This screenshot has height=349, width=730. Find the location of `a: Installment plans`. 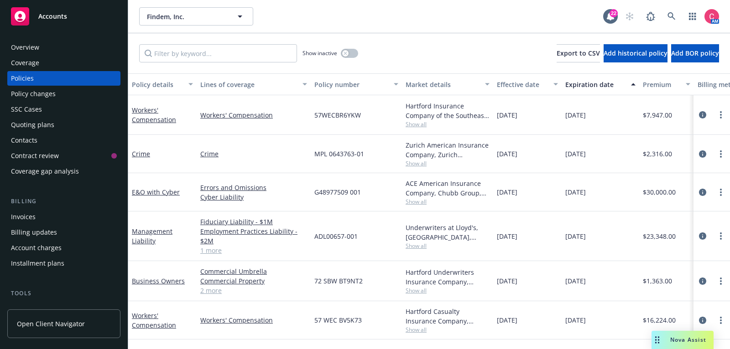

a: Installment plans is located at coordinates (64, 264).